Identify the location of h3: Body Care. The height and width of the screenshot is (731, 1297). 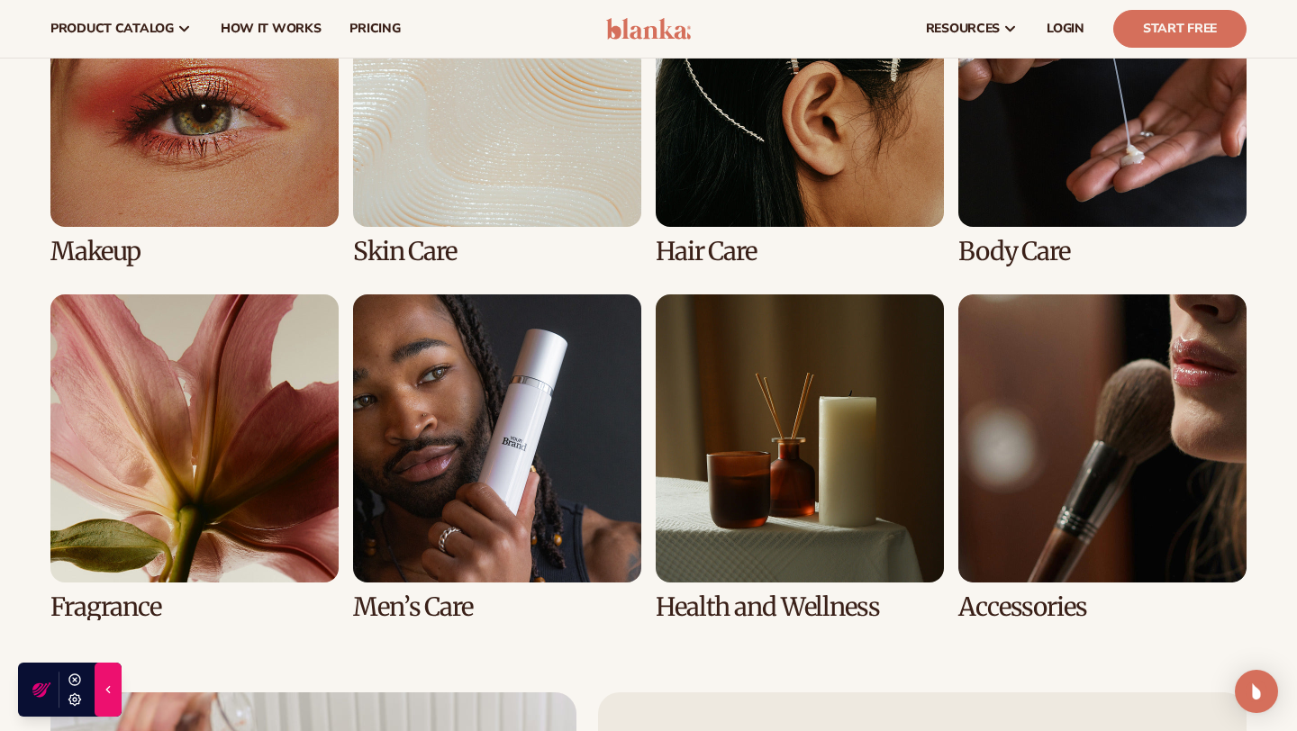
(1102, 251).